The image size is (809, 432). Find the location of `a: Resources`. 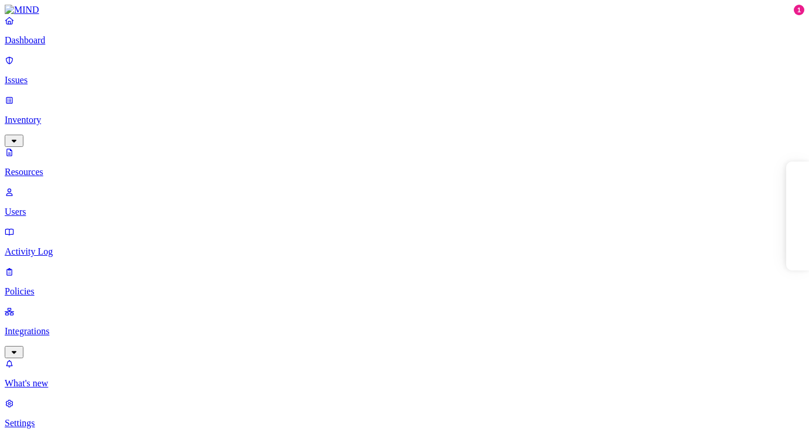

a: Resources is located at coordinates (405, 162).